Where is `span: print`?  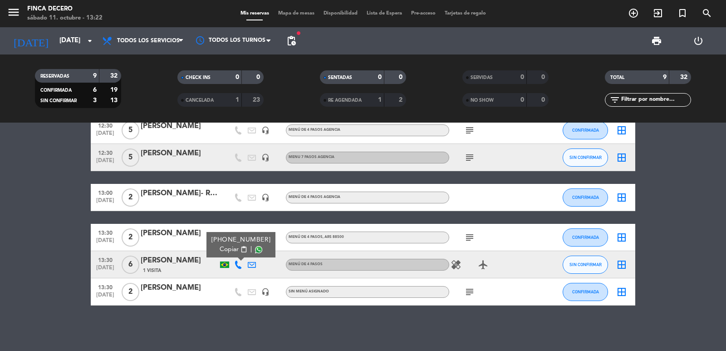 span: print is located at coordinates (656, 41).